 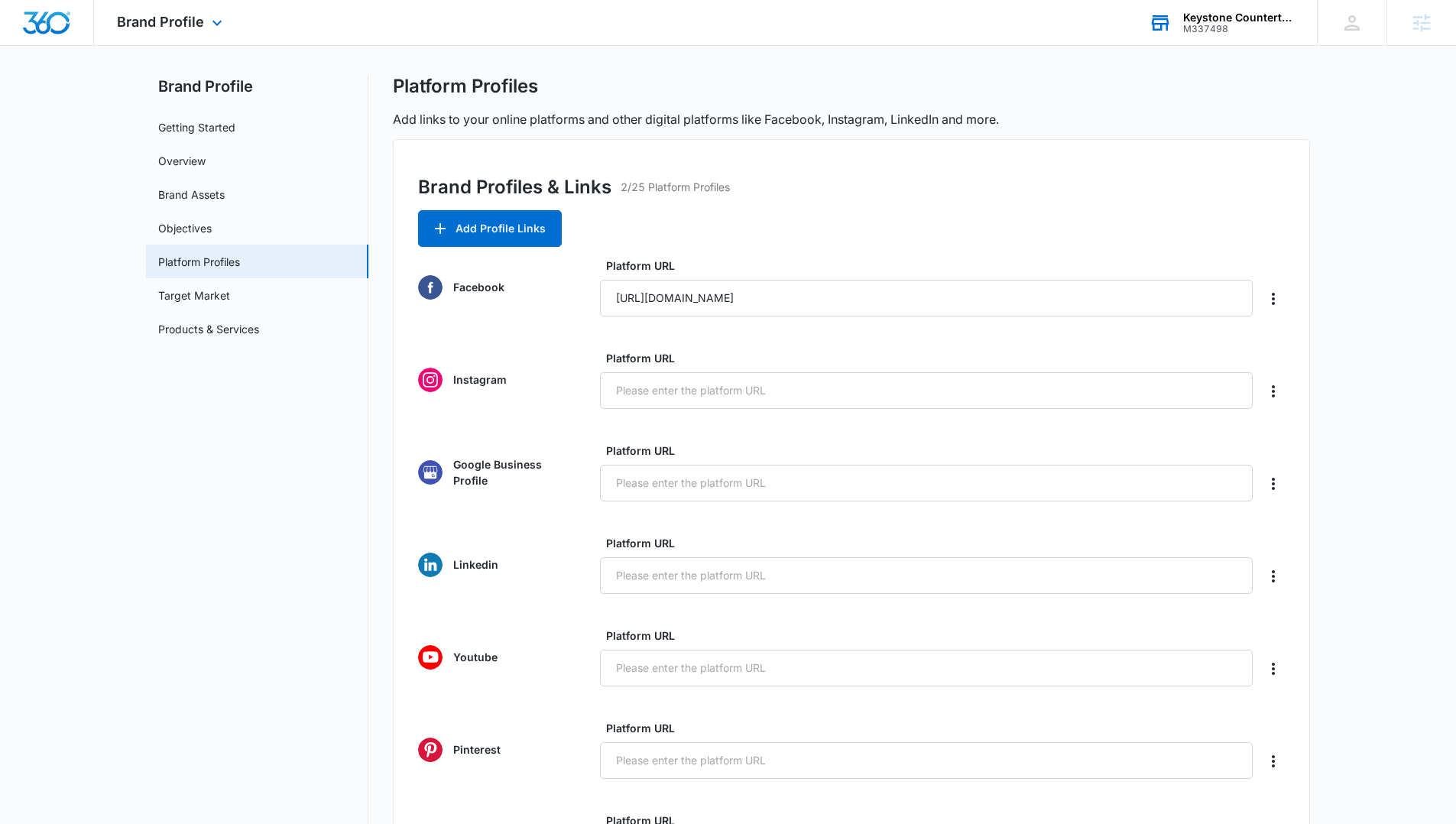 I want to click on p: Google Business Profile, so click(x=512, y=472).